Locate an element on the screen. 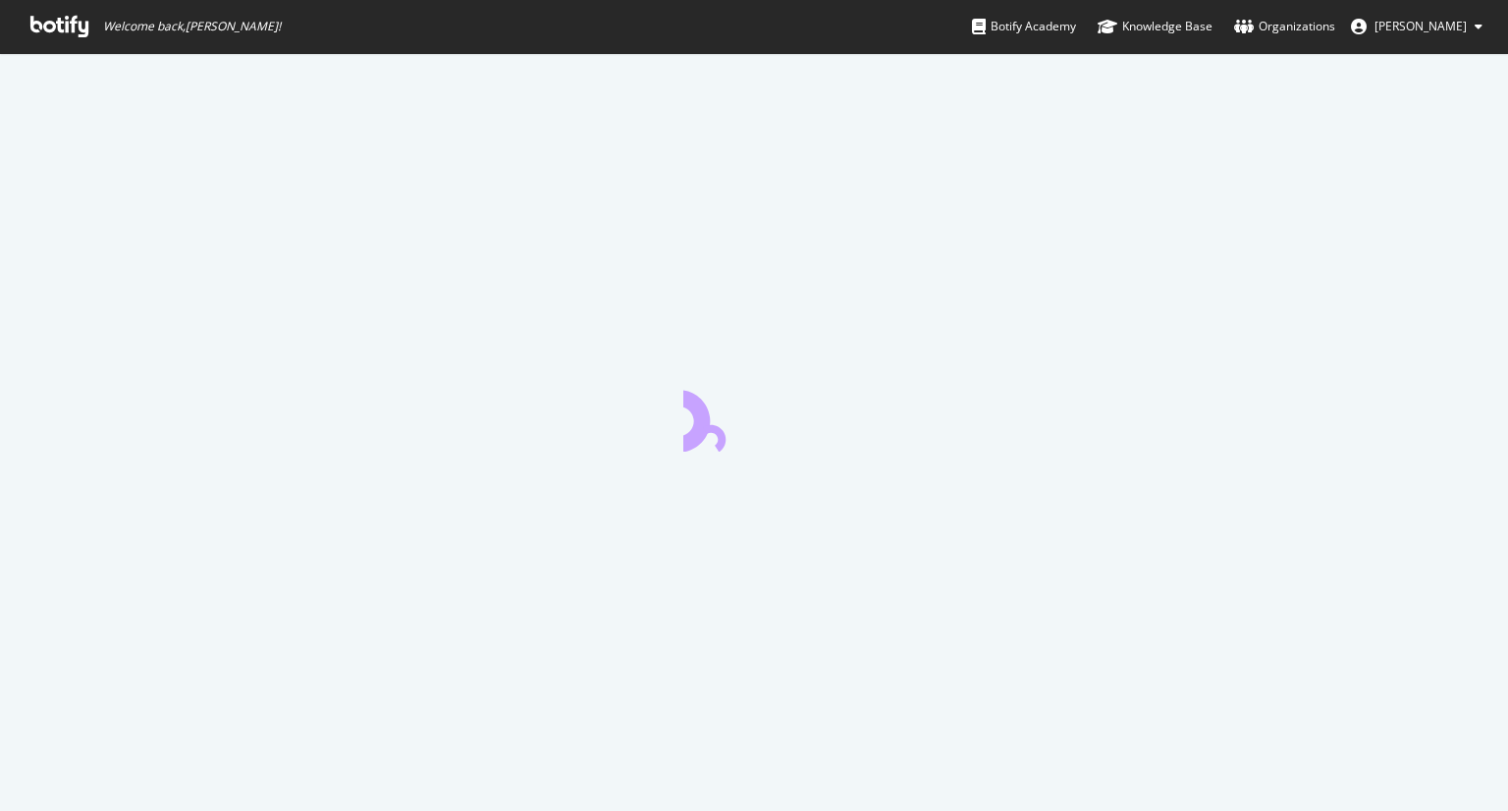  div: Knowledge Base is located at coordinates (1155, 27).